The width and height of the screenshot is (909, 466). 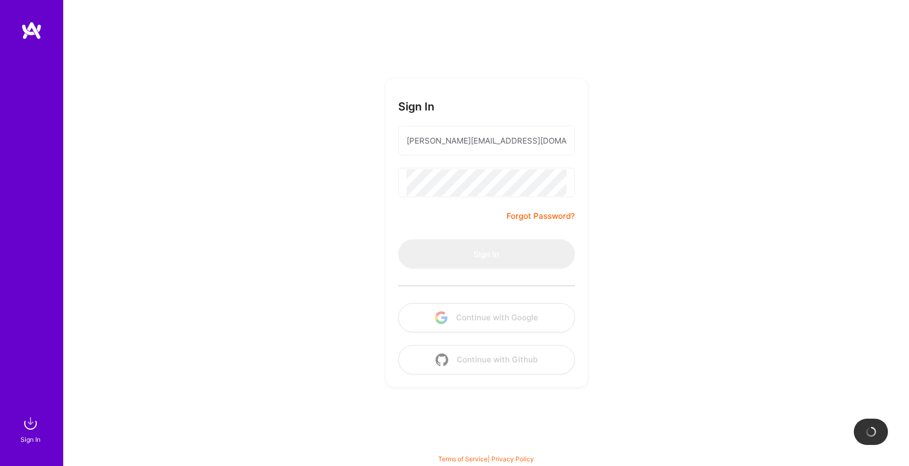 What do you see at coordinates (416, 106) in the screenshot?
I see `h3: Sign In` at bounding box center [416, 106].